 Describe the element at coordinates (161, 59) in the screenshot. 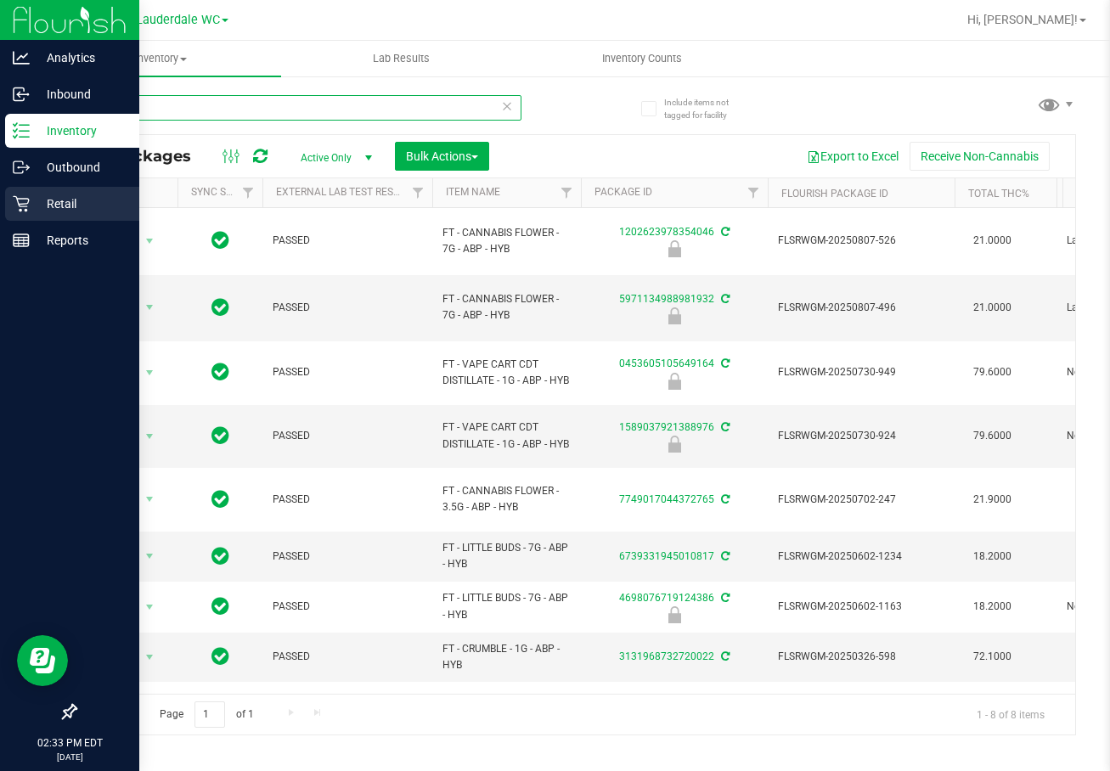

I see `span: Inventory` at that location.